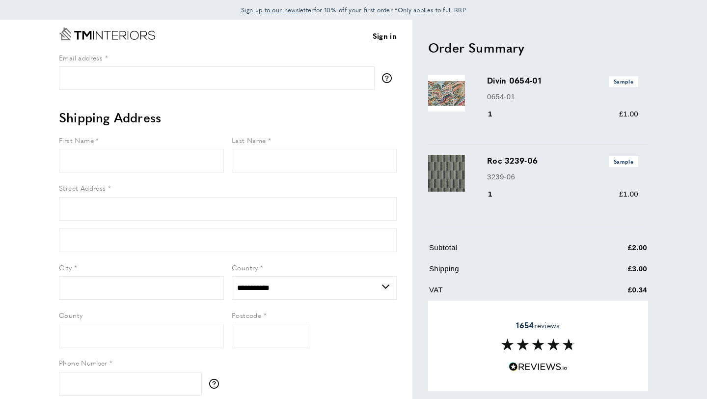 This screenshot has height=399, width=707. Describe the element at coordinates (504, 251) in the screenshot. I see `td: Subtotal` at that location.